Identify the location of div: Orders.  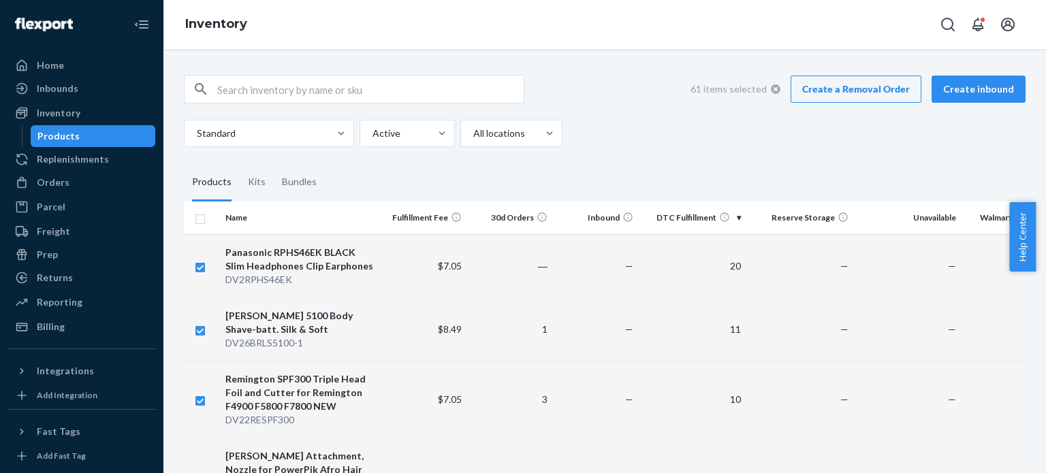
(53, 183).